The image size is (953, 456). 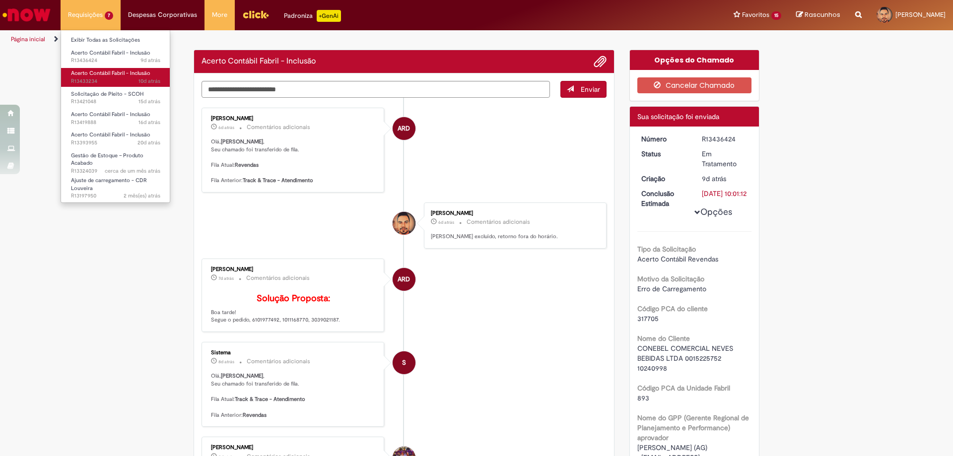 What do you see at coordinates (404, 223) in the screenshot?
I see `div: Gabriel Araujo Batista` at bounding box center [404, 223].